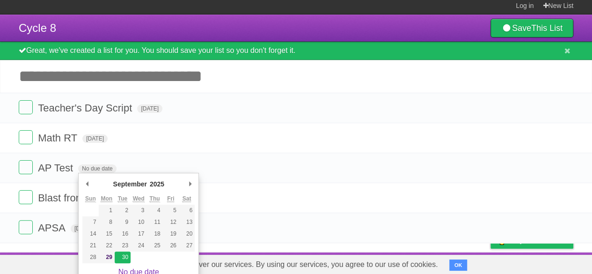  What do you see at coordinates (539, 240) in the screenshot?
I see `span: Buy me a coffee` at bounding box center [539, 240].